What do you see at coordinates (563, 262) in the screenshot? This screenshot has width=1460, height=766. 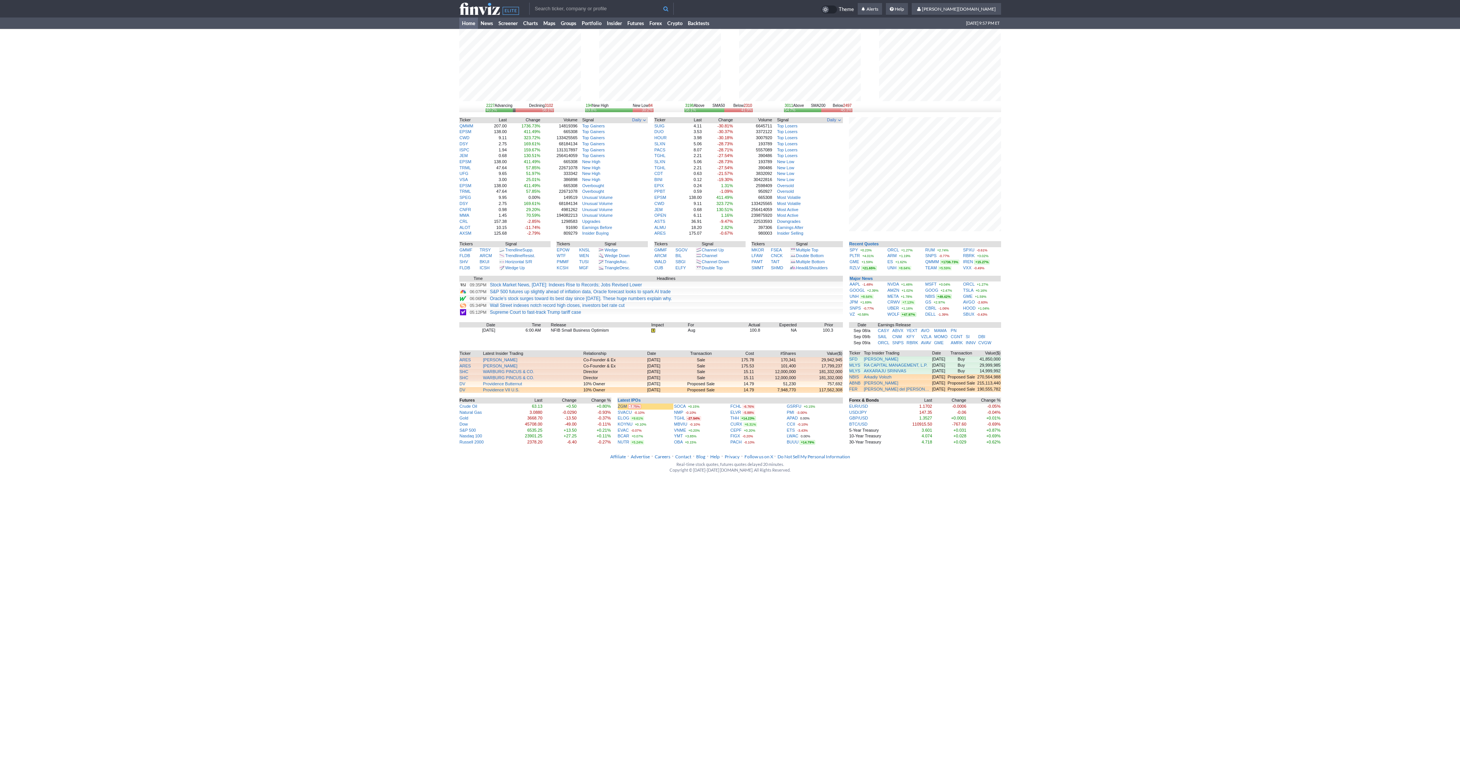 I see `a: PMMF` at bounding box center [563, 262].